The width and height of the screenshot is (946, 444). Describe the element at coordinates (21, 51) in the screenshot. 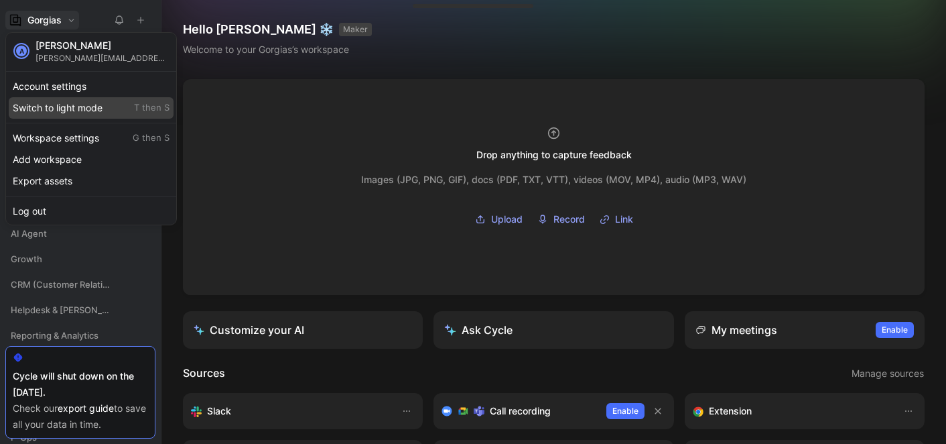

I see `div: A` at that location.